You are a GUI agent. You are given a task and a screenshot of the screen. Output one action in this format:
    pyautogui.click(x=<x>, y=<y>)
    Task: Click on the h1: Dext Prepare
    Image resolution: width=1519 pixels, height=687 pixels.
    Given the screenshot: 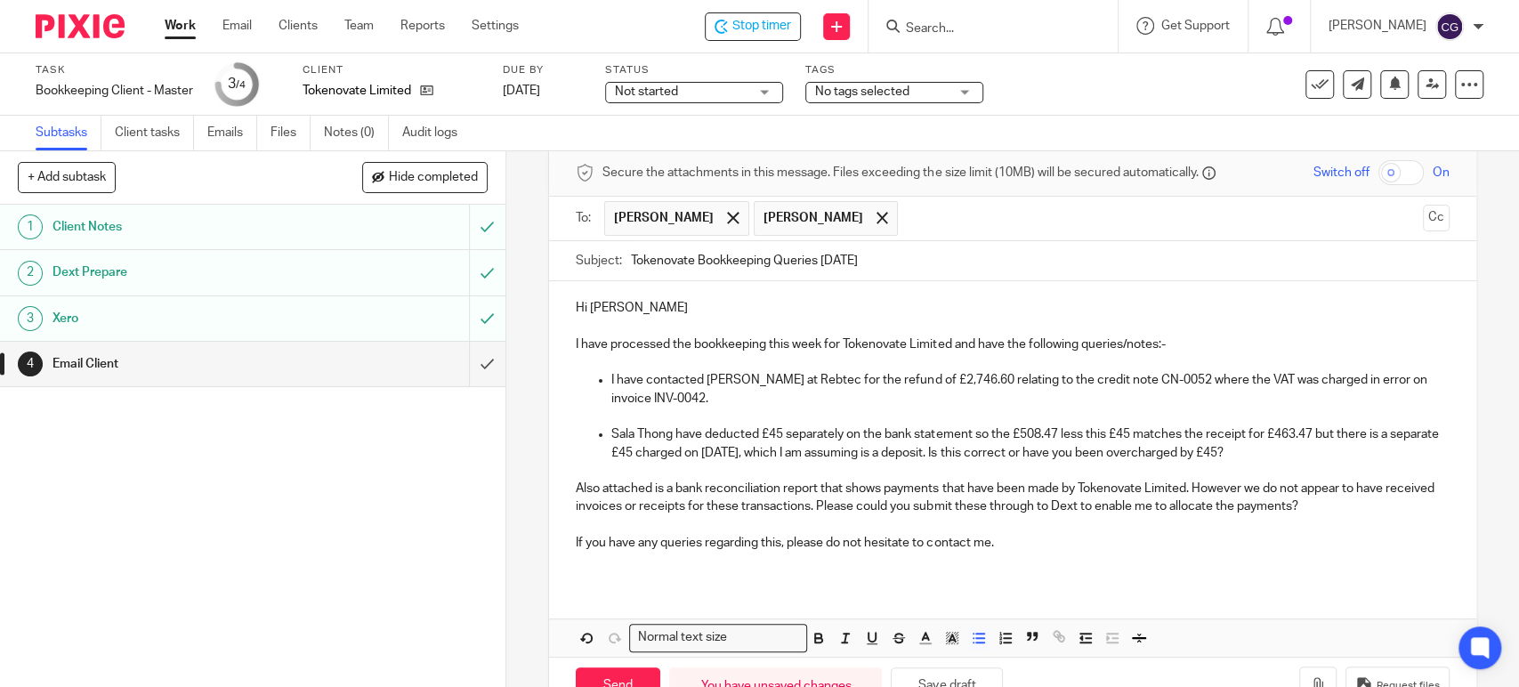 What is the action you would take?
    pyautogui.click(x=185, y=272)
    